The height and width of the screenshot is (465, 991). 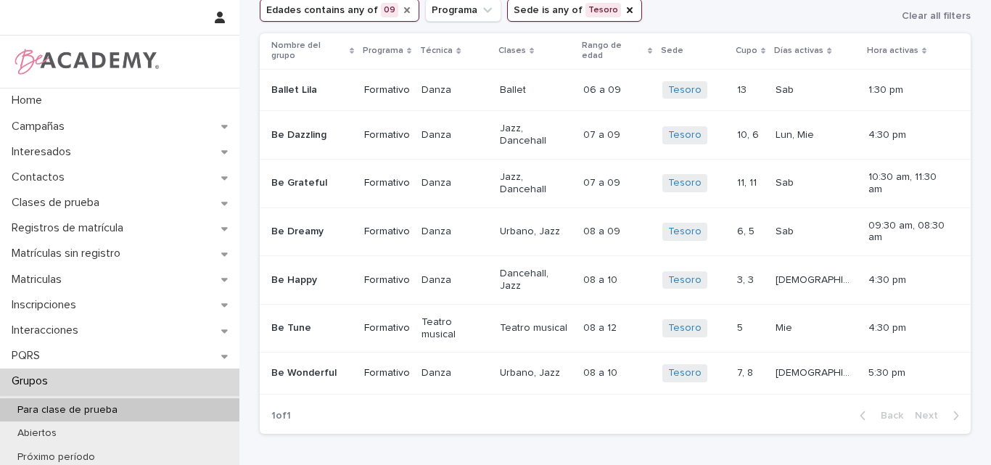 I want to click on p: Inscripciones, so click(x=46, y=305).